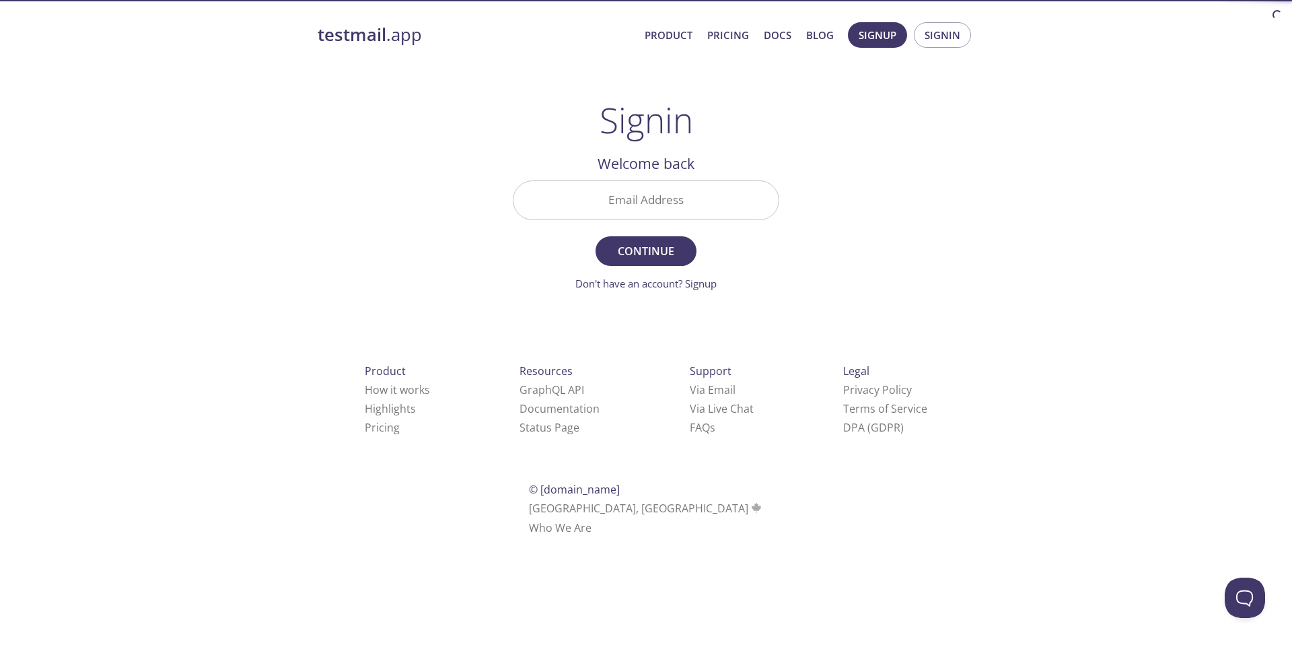  I want to click on h1: Signin, so click(646, 120).